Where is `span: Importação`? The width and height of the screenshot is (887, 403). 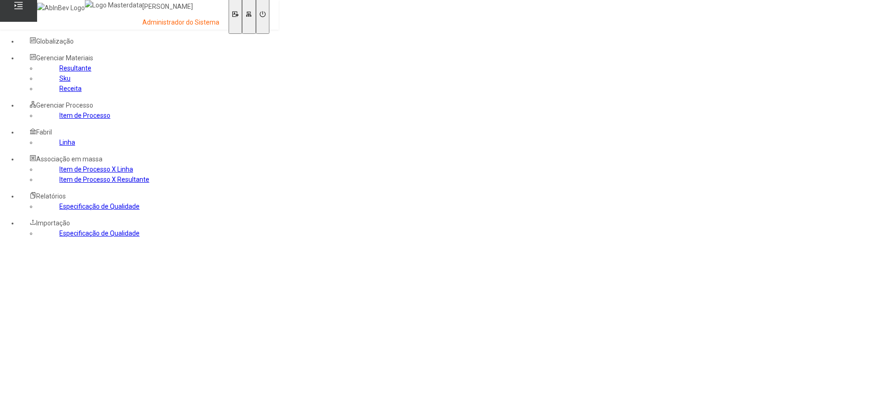 span: Importação is located at coordinates (53, 223).